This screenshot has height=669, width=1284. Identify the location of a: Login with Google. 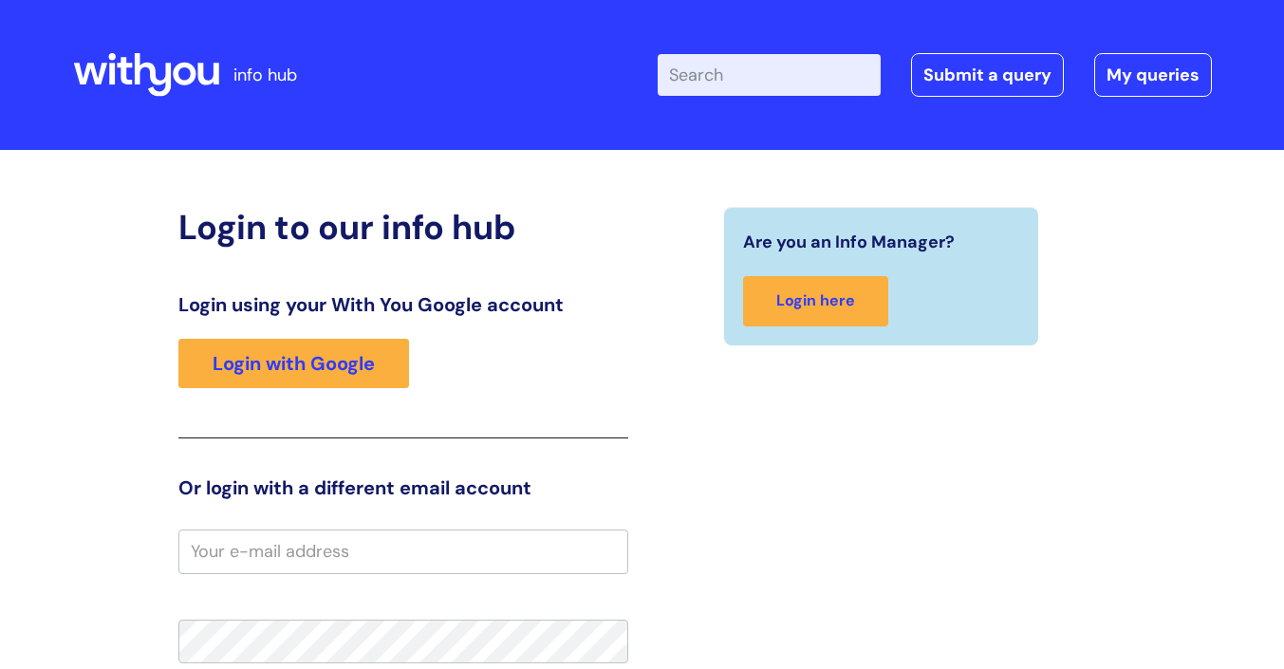
(293, 363).